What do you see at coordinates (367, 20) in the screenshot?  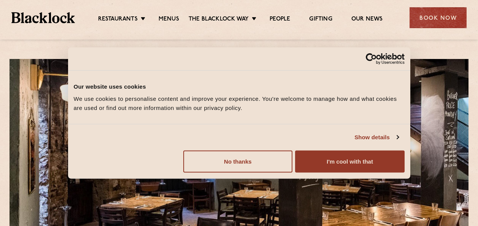 I see `a: Our News` at bounding box center [367, 20].